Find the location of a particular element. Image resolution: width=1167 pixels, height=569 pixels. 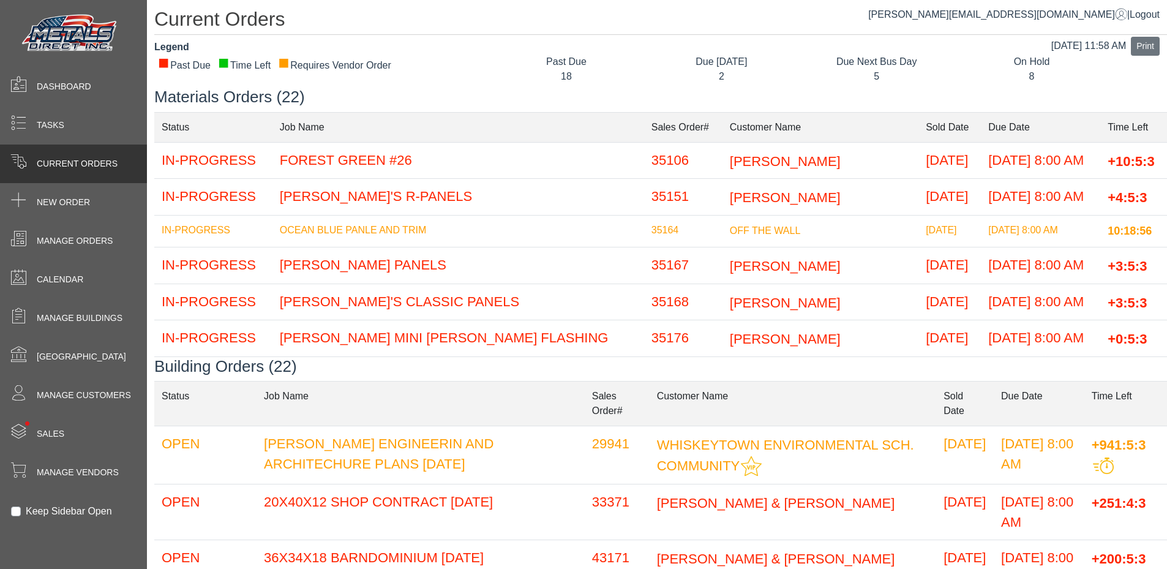

img: This order should be prioritized is located at coordinates (1104, 466).